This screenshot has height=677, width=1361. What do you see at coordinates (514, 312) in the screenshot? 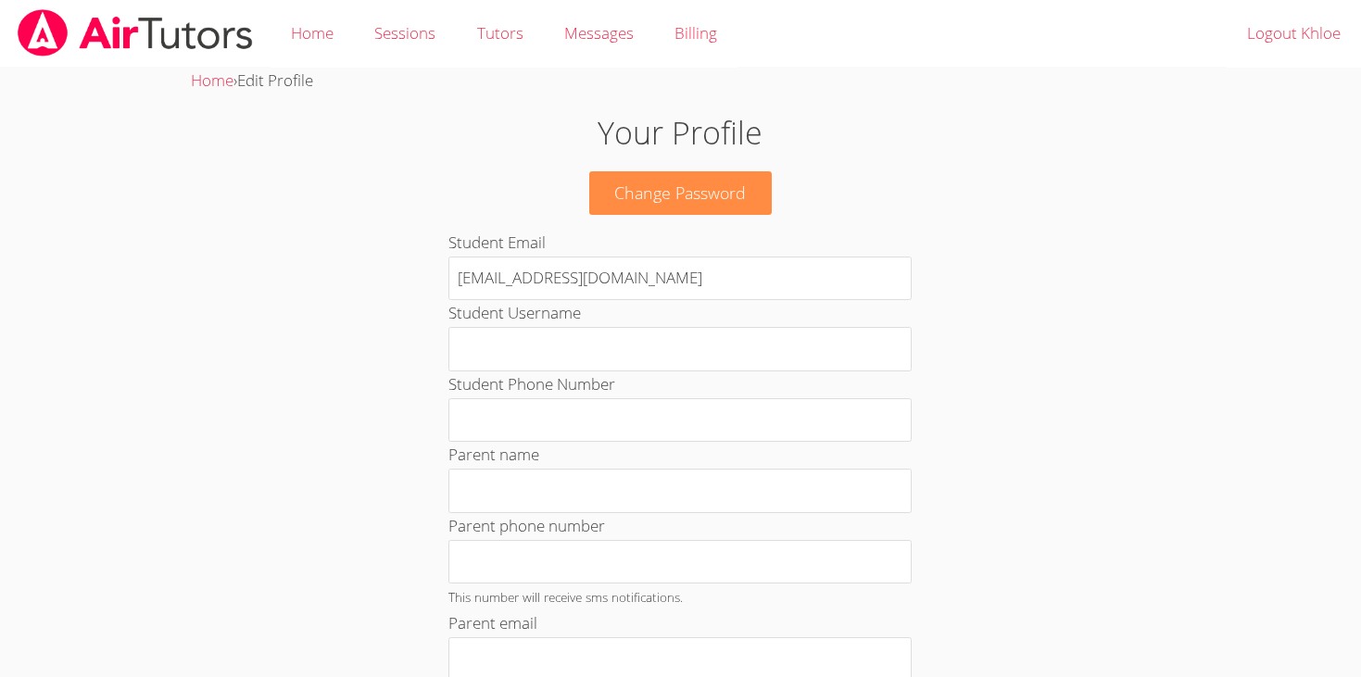
I see `label: Student Username` at bounding box center [514, 312].